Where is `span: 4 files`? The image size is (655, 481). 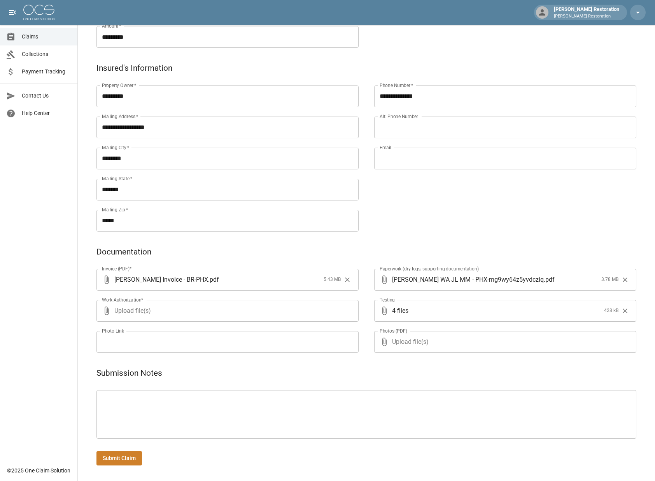
span: 4 files is located at coordinates (496, 311).